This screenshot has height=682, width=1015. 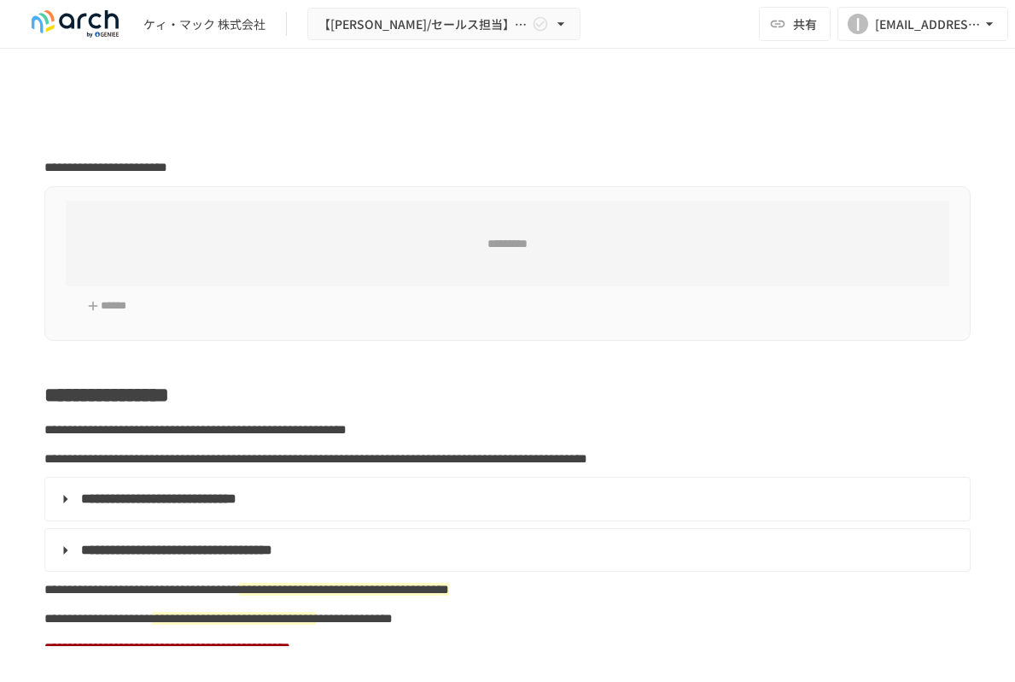 I want to click on div: I, so click(x=858, y=24).